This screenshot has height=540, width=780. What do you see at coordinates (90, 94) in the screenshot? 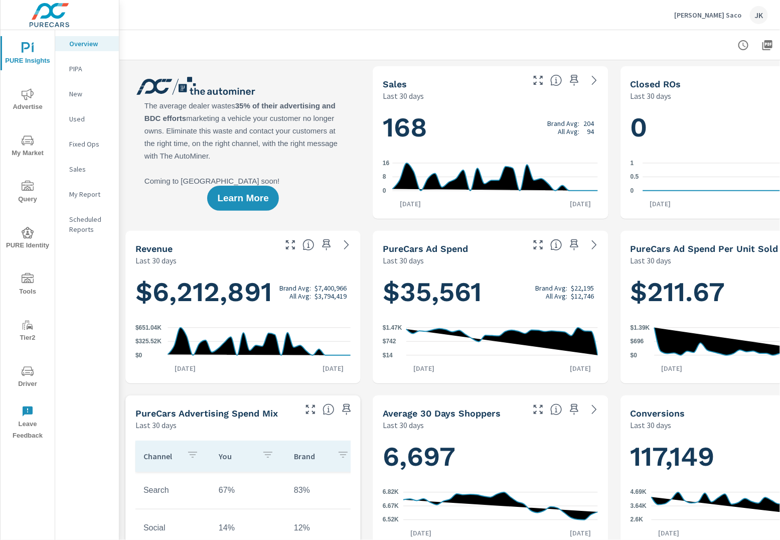
I see `p: New` at bounding box center [90, 94].